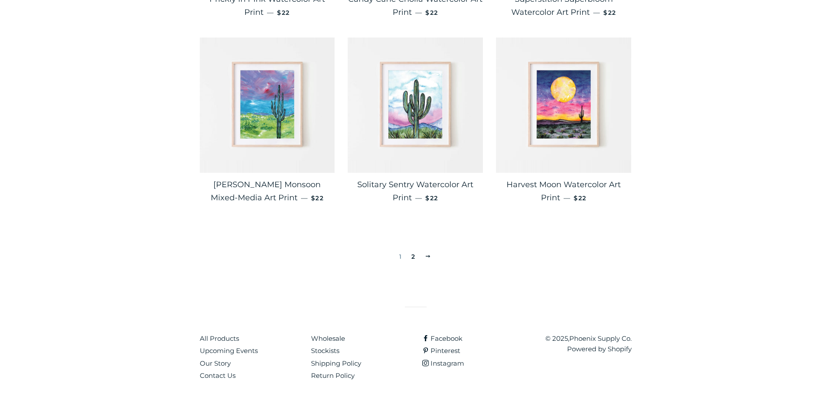 Image resolution: width=831 pixels, height=401 pixels. What do you see at coordinates (442, 338) in the screenshot?
I see `a: Facebook` at bounding box center [442, 338].